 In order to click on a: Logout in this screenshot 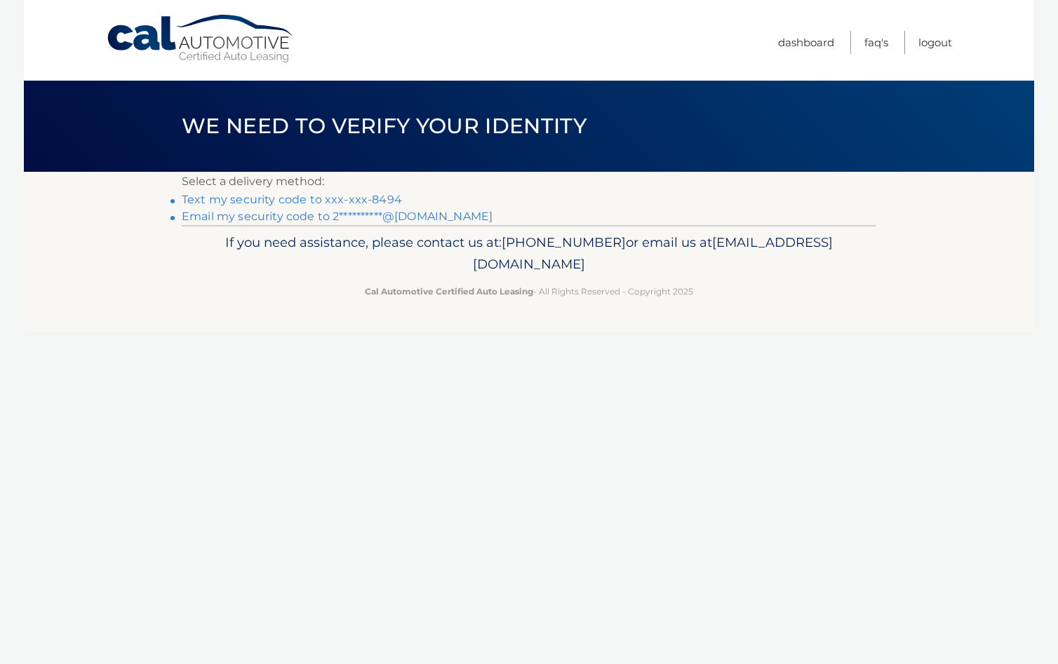, I will do `click(935, 42)`.